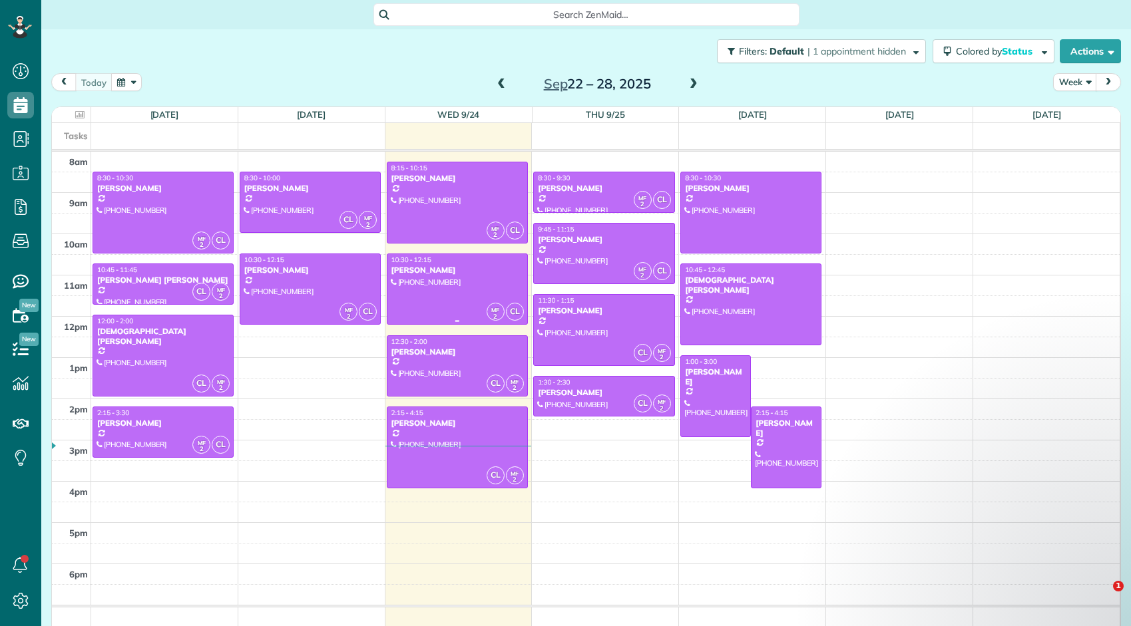 The width and height of the screenshot is (1131, 626). Describe the element at coordinates (117, 270) in the screenshot. I see `span: 10:45 - 11:45` at that location.